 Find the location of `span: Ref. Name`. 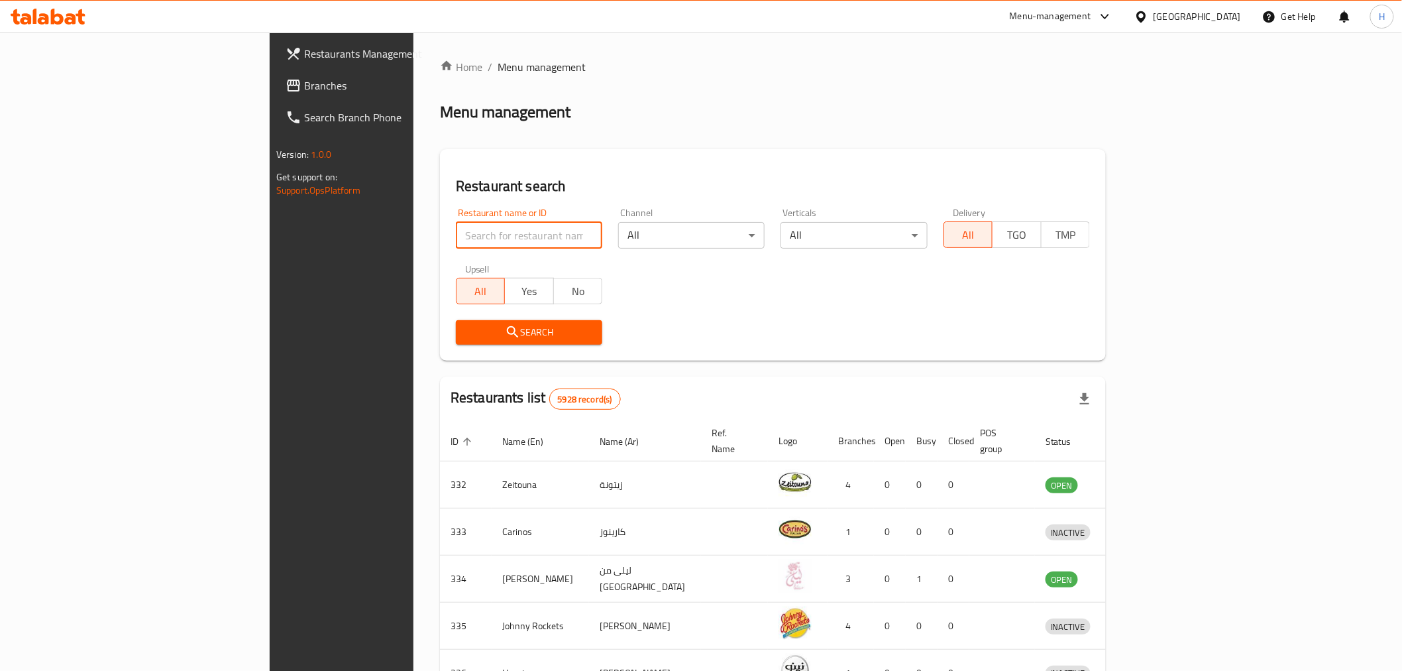

span: Ref. Name is located at coordinates (732, 441).